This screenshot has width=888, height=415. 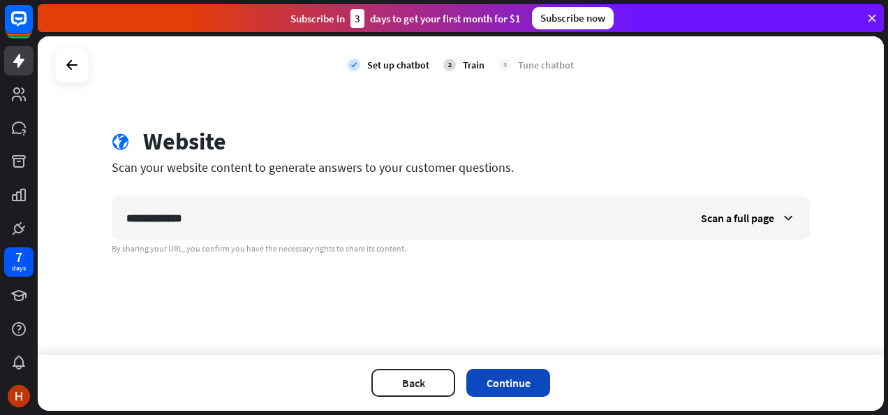 What do you see at coordinates (398, 65) in the screenshot?
I see `div: Set up chatbot` at bounding box center [398, 65].